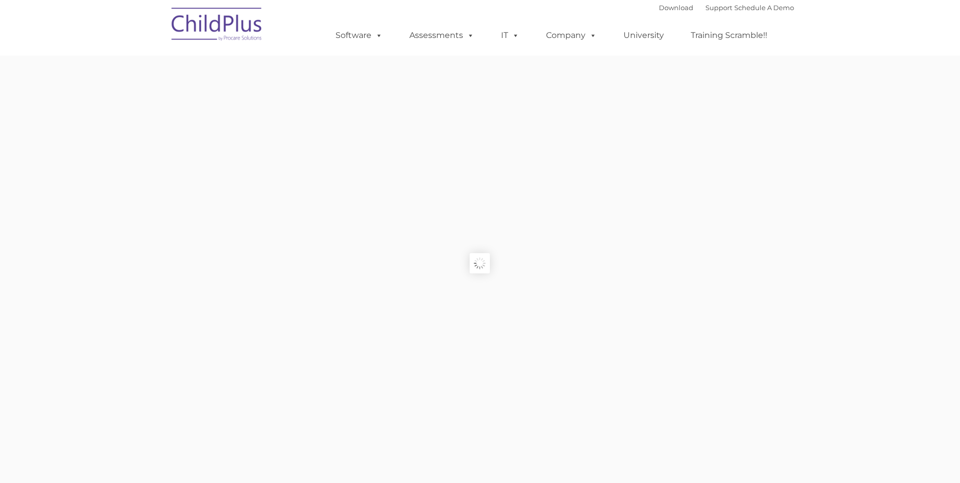 The image size is (960, 483). I want to click on a: Company, so click(571, 35).